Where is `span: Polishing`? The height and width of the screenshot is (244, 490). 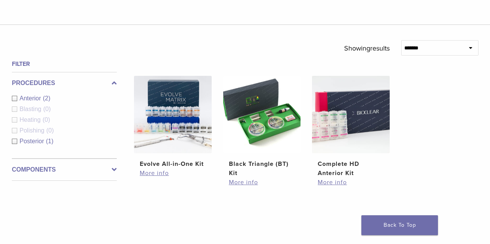 span: Polishing is located at coordinates (33, 130).